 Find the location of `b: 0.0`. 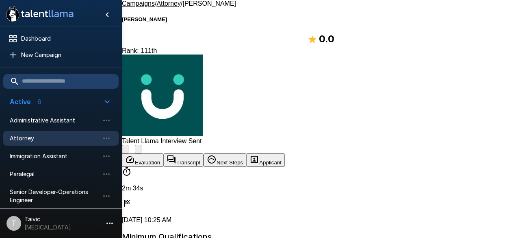

b: 0.0 is located at coordinates (326, 39).